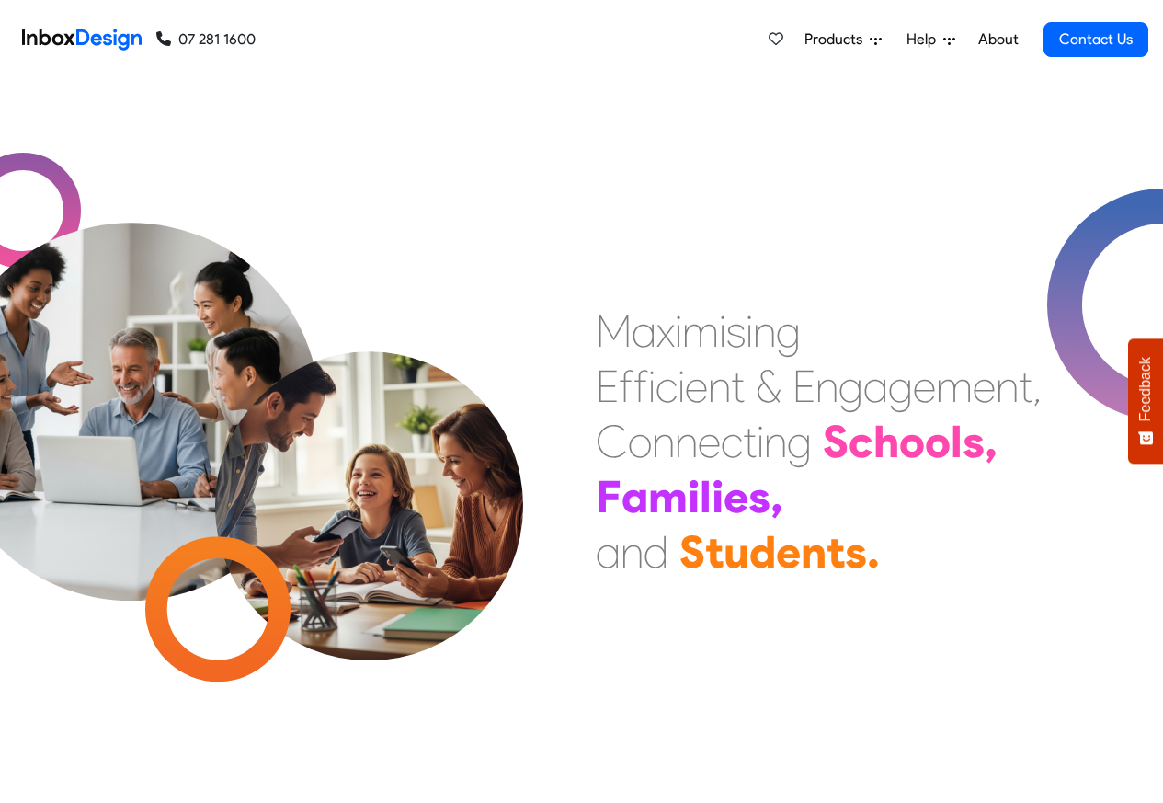  I want to click on div: F, so click(609, 496).